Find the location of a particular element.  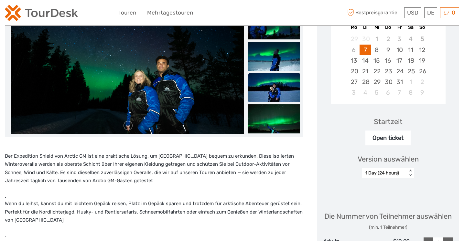

div: Choose Montag, 3. November 2025 is located at coordinates (354, 92).